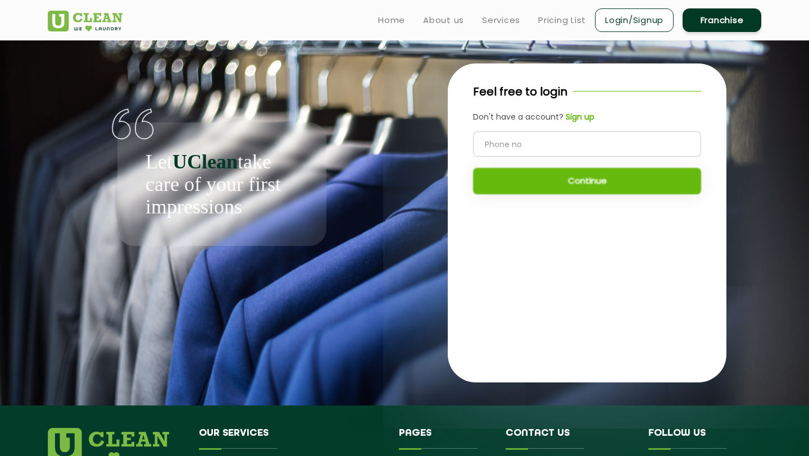  I want to click on b: UClean, so click(205, 162).